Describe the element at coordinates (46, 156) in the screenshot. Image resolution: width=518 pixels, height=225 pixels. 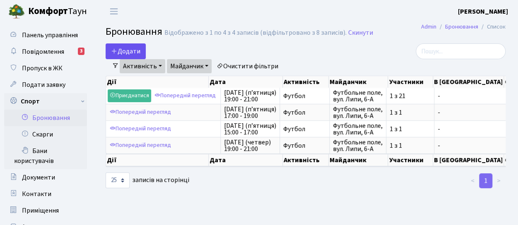
I see `a: Бани користувачів` at that location.